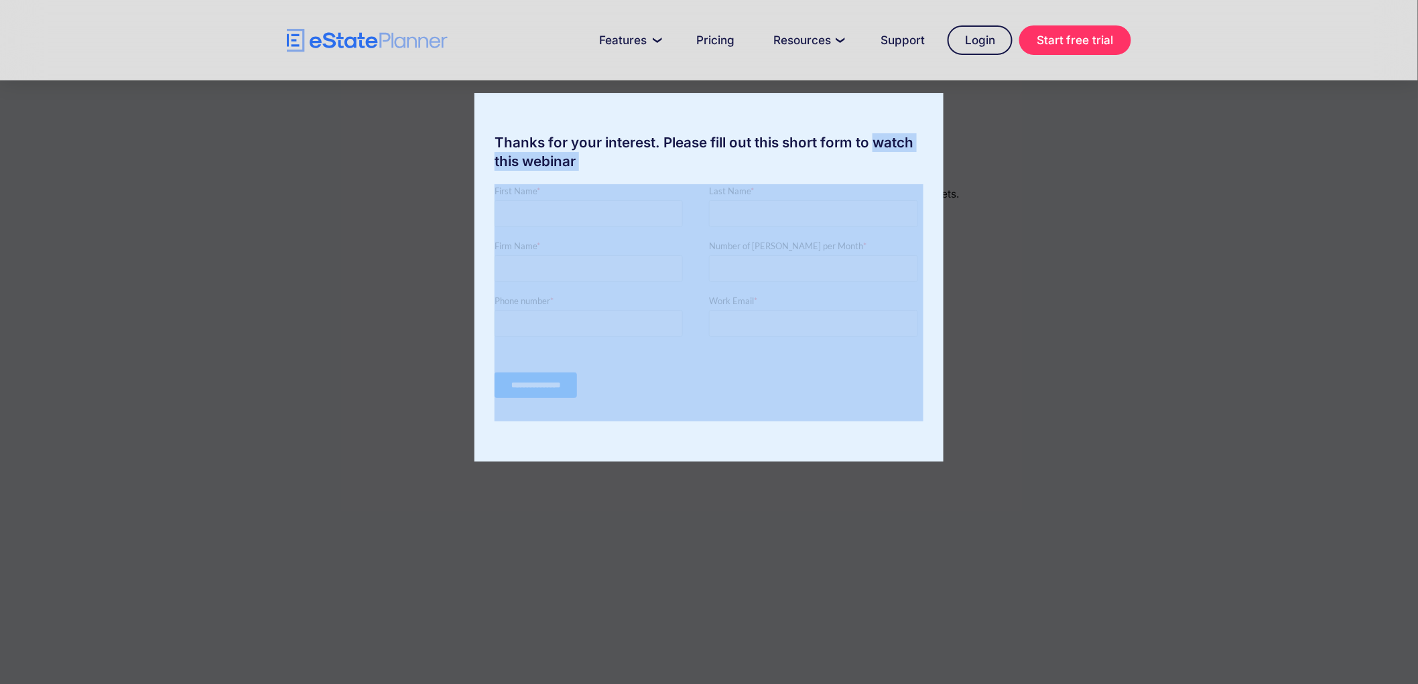 This screenshot has width=1418, height=684. I want to click on a: home, so click(367, 40).